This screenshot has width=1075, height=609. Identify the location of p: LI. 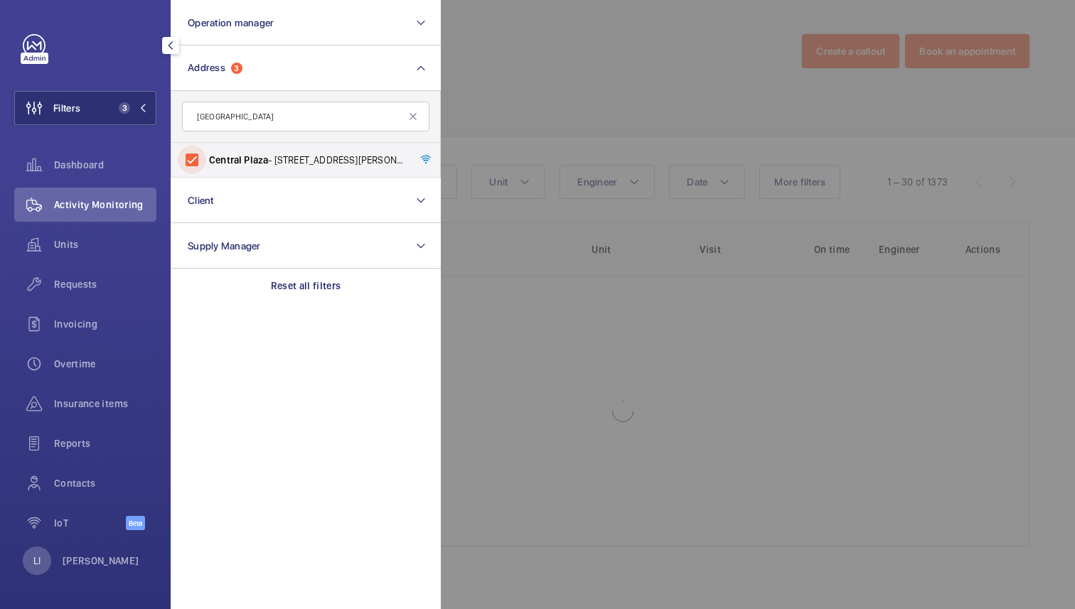
(37, 561).